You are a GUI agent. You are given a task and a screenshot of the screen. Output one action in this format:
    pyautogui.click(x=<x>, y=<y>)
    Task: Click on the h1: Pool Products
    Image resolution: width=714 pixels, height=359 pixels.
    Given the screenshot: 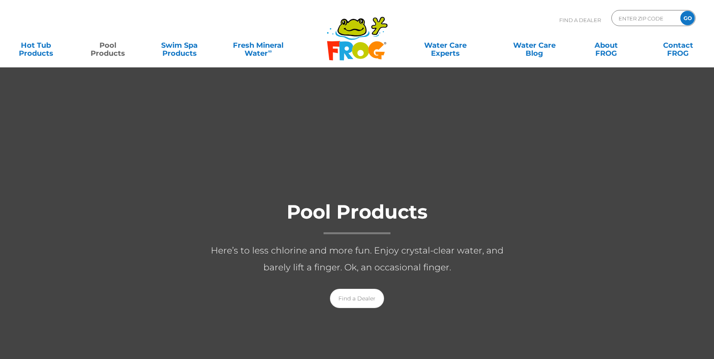 What is the action you would take?
    pyautogui.click(x=357, y=218)
    